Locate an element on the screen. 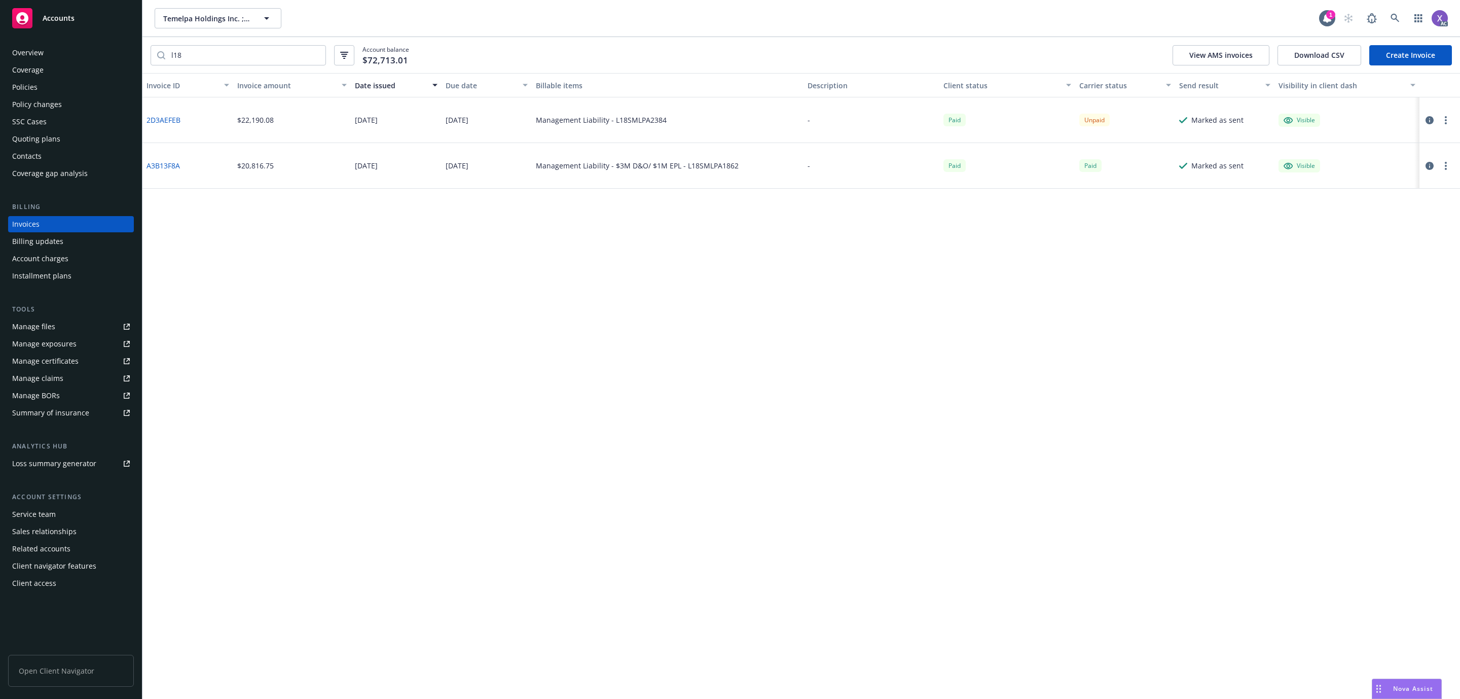 The image size is (1460, 699). button: Client status is located at coordinates (1007, 85).